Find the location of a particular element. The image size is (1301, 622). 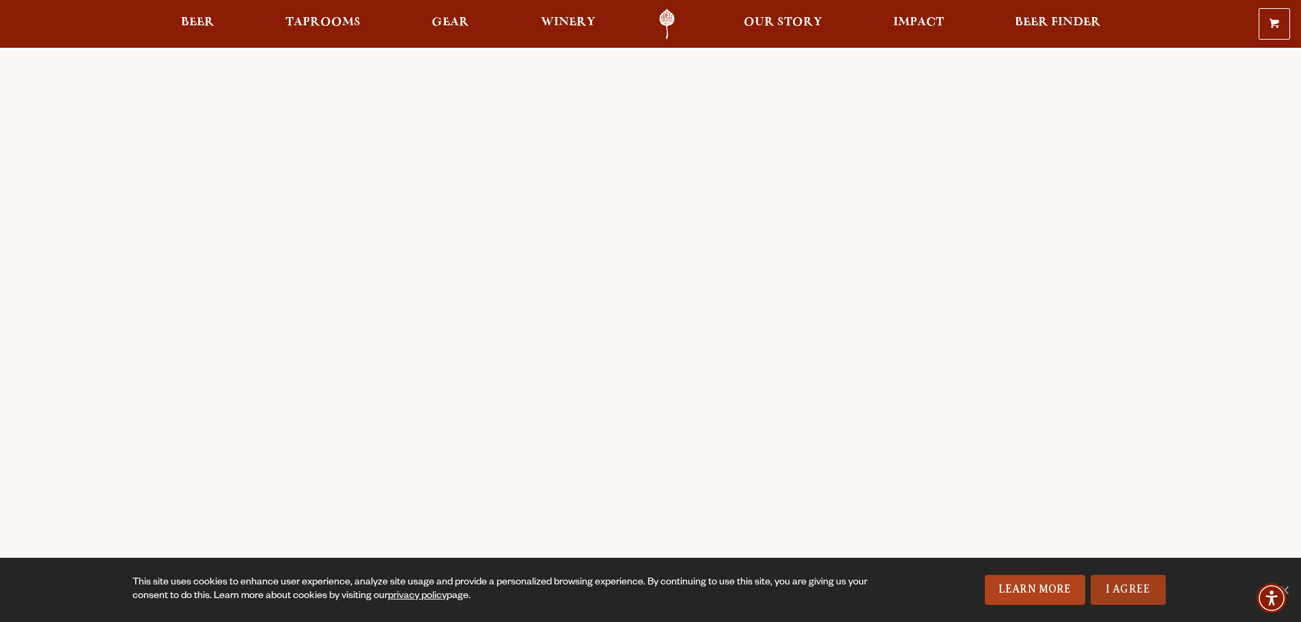

span: Impact is located at coordinates (919, 23).